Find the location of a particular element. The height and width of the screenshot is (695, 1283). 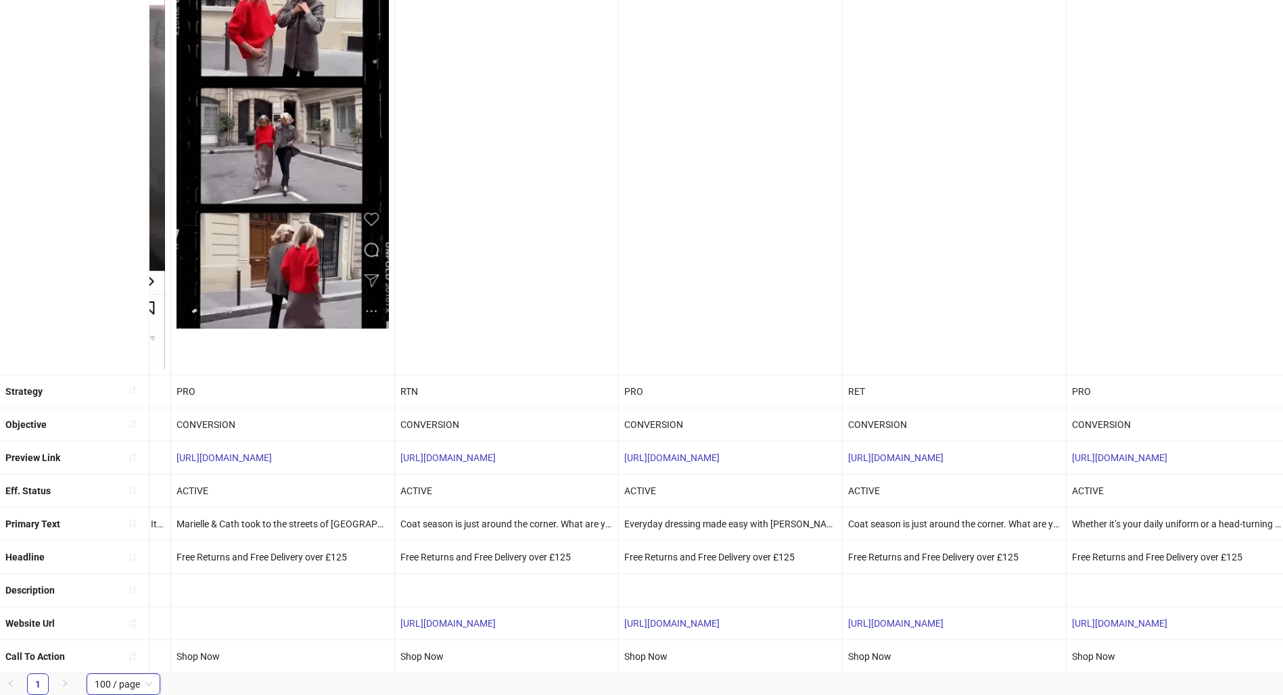

span: left is located at coordinates (11, 684).